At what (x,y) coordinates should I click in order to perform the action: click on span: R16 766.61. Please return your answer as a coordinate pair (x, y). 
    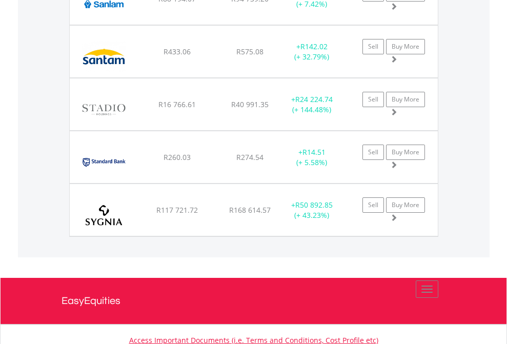
    Looking at the image, I should click on (177, 104).